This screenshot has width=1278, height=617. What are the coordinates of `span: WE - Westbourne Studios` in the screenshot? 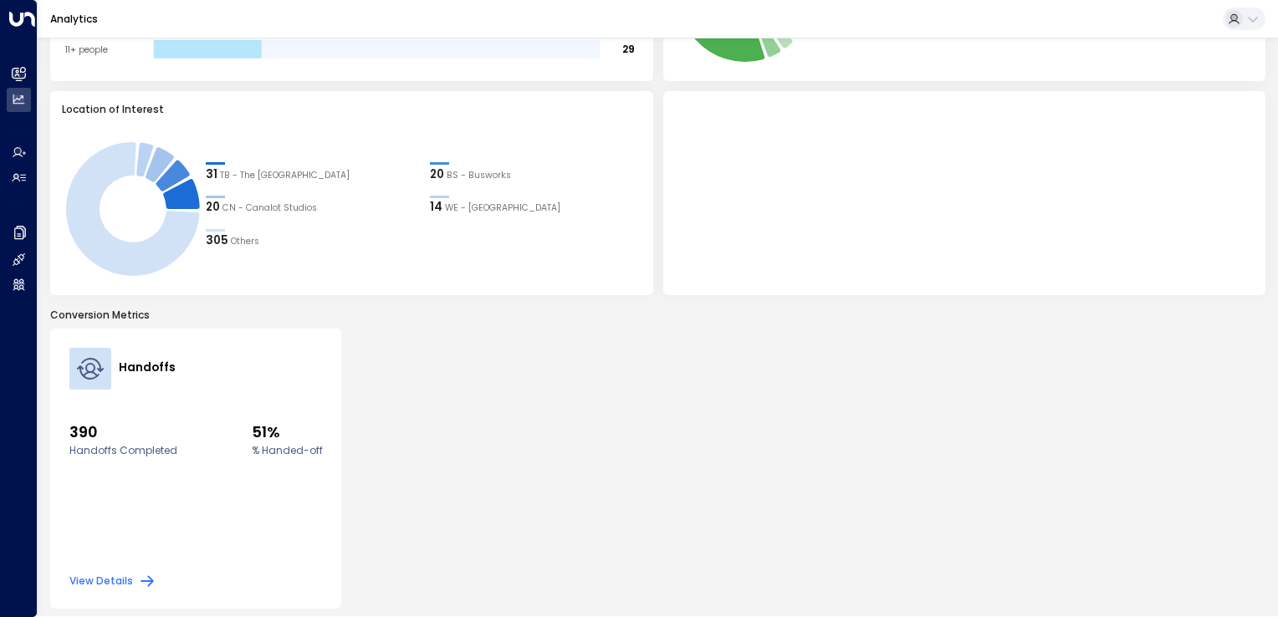 It's located at (503, 208).